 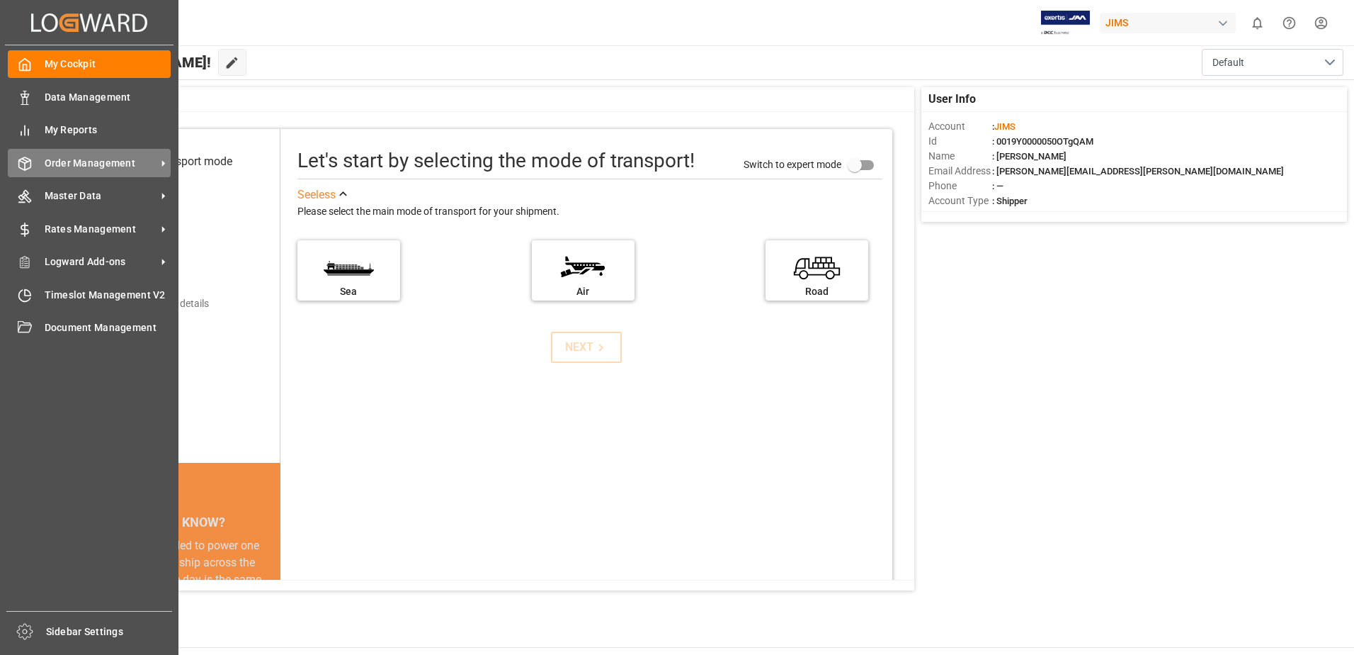 I want to click on span: Document Management, so click(x=108, y=327).